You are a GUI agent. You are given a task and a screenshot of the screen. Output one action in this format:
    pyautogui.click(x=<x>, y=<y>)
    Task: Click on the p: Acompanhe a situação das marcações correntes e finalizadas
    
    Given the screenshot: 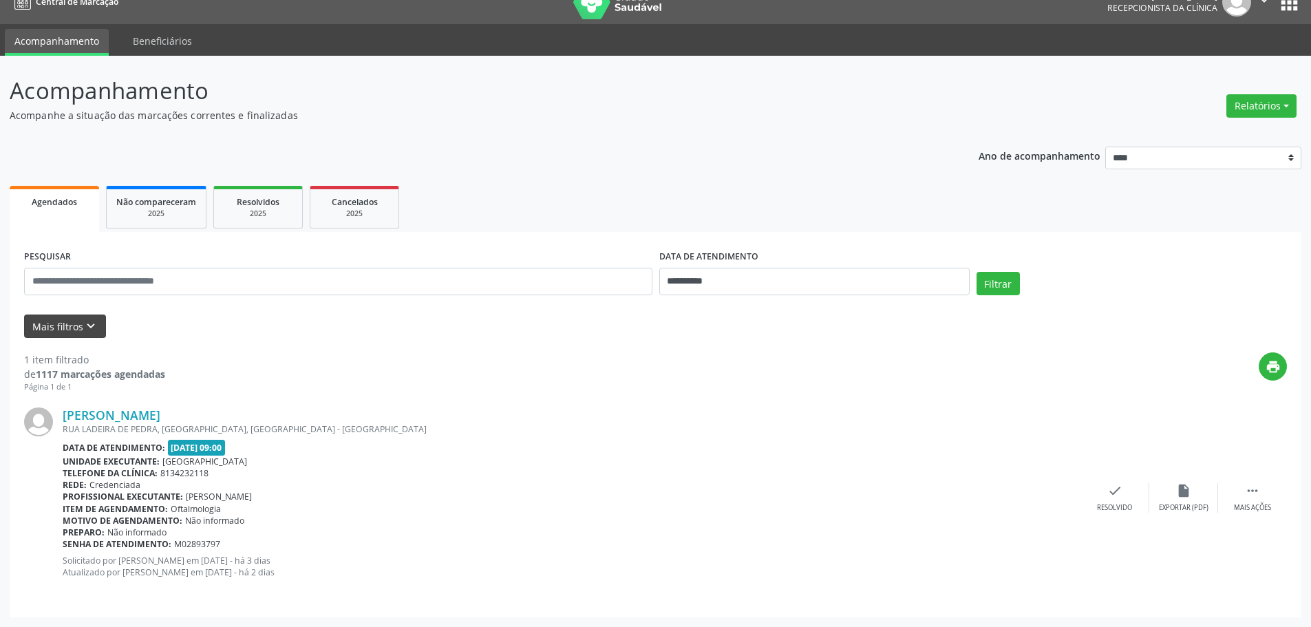 What is the action you would take?
    pyautogui.click(x=462, y=115)
    